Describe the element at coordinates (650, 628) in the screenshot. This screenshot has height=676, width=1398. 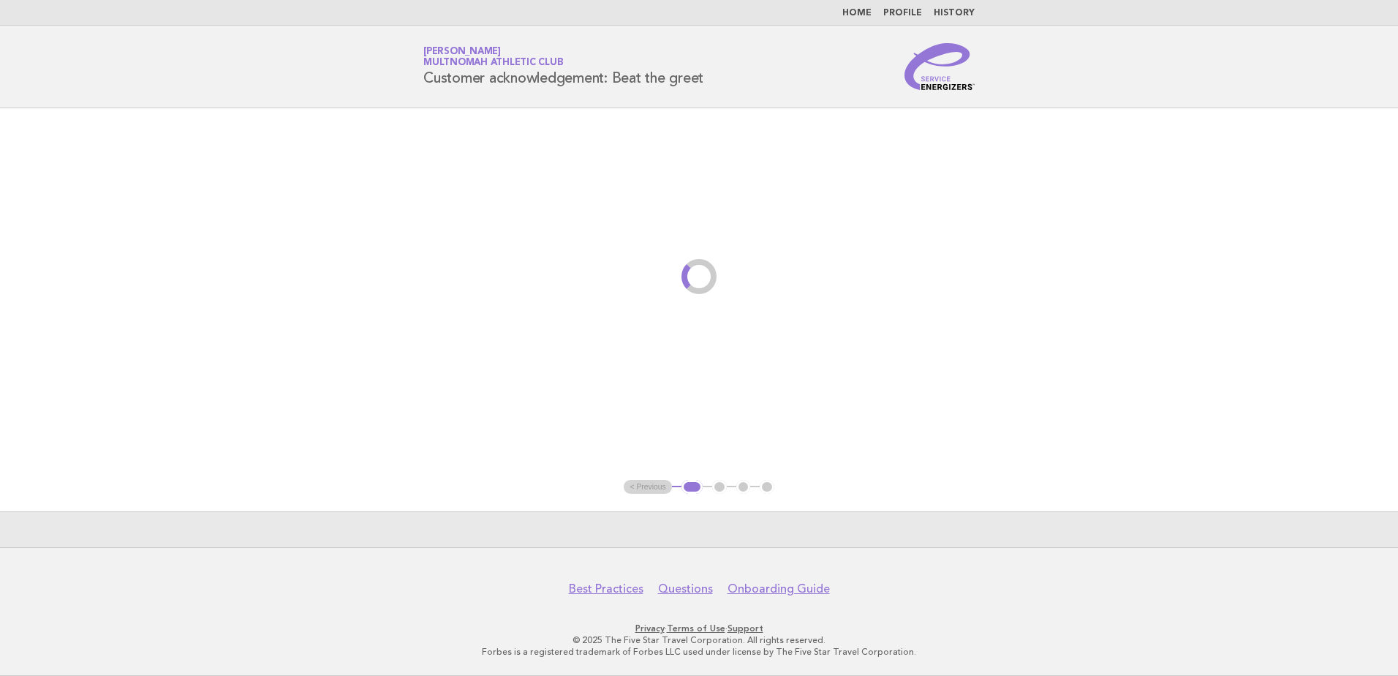
I see `a: Privacy` at that location.